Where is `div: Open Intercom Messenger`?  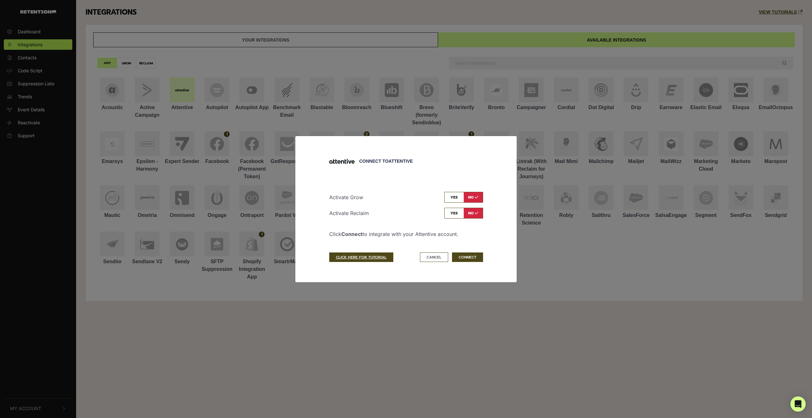
div: Open Intercom Messenger is located at coordinates (798, 404).